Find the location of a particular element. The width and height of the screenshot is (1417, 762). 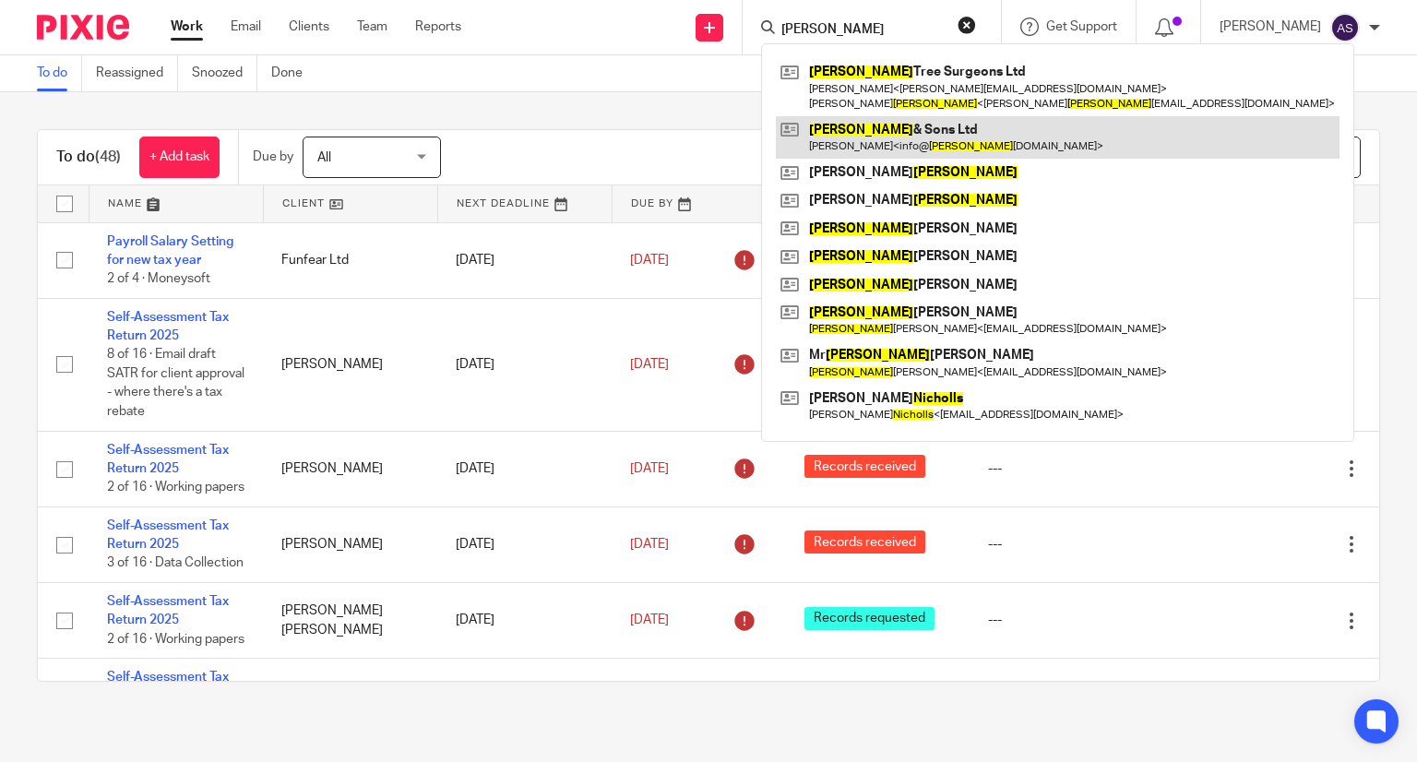

p: Due by is located at coordinates (273, 157).